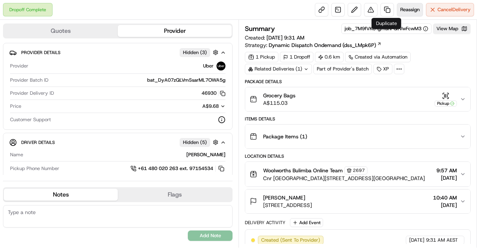 This screenshot has height=248, width=477. What do you see at coordinates (410, 10) in the screenshot?
I see `button: Reassign` at bounding box center [410, 10].